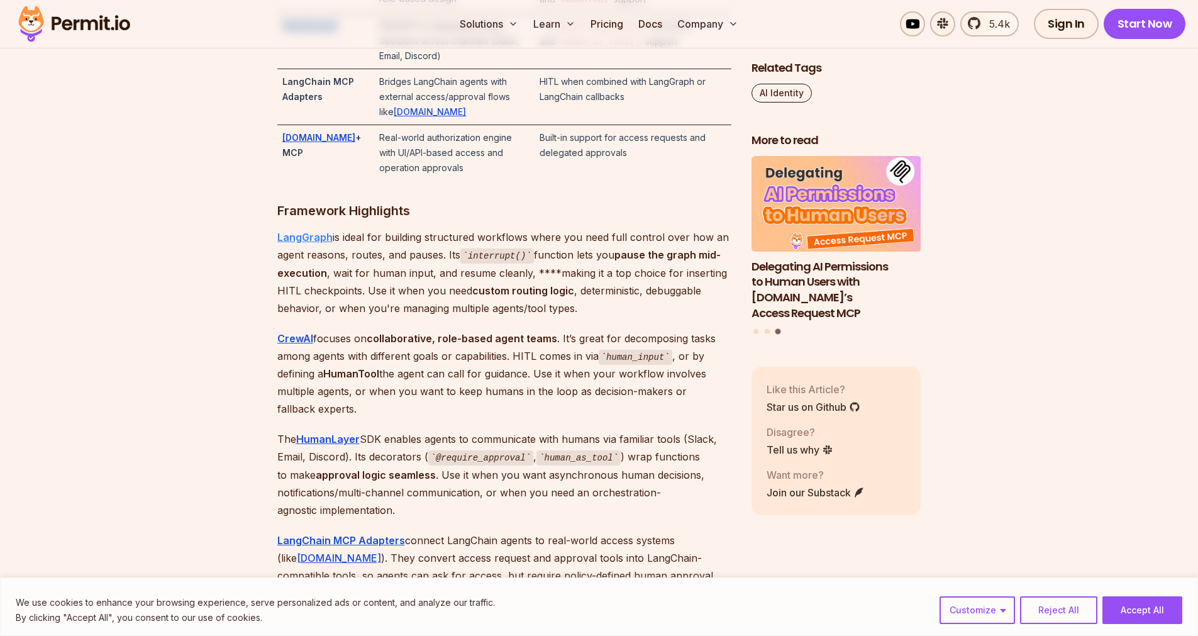 The width and height of the screenshot is (1198, 636). What do you see at coordinates (800, 449) in the screenshot?
I see `a: Tell us why` at bounding box center [800, 449].